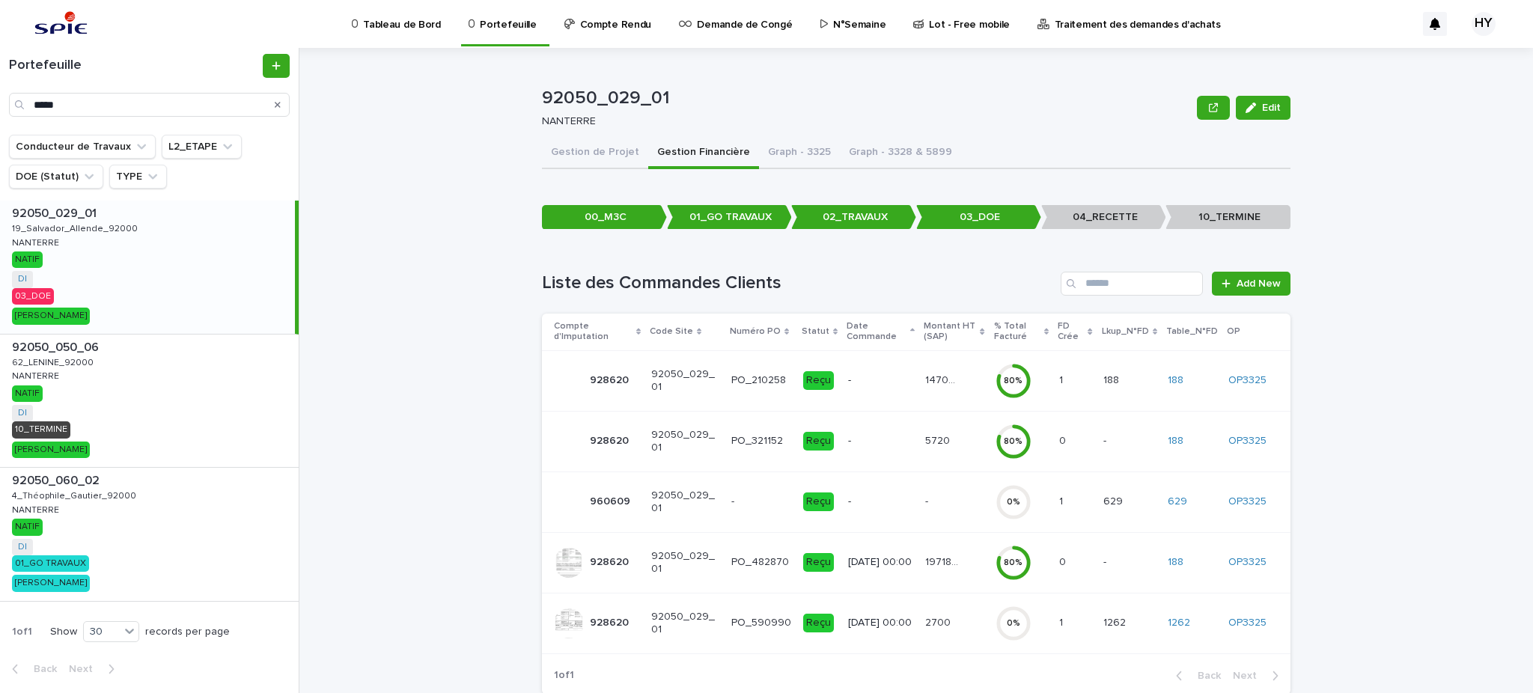 This screenshot has height=693, width=1533. I want to click on p: 04_RECETTE, so click(1104, 217).